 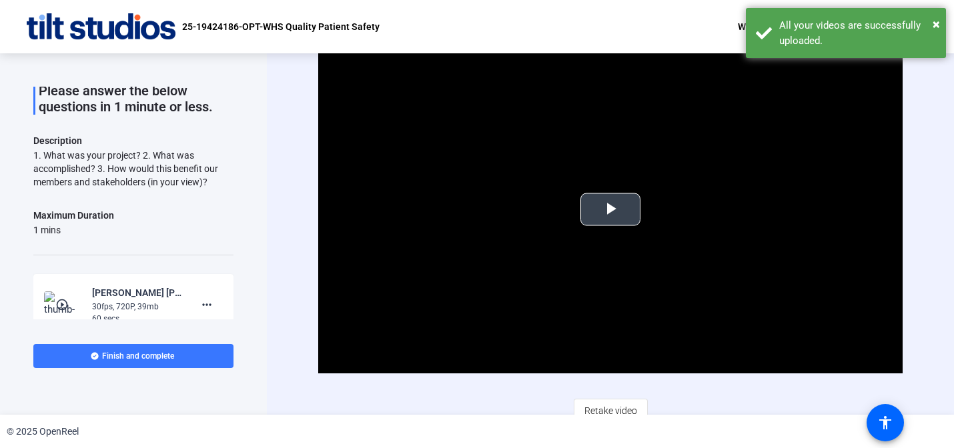 What do you see at coordinates (133, 169) in the screenshot?
I see `div: 1. What was your project? 2. What was accomplished? 3. How would this benefit our members and sta...` at bounding box center [133, 169].